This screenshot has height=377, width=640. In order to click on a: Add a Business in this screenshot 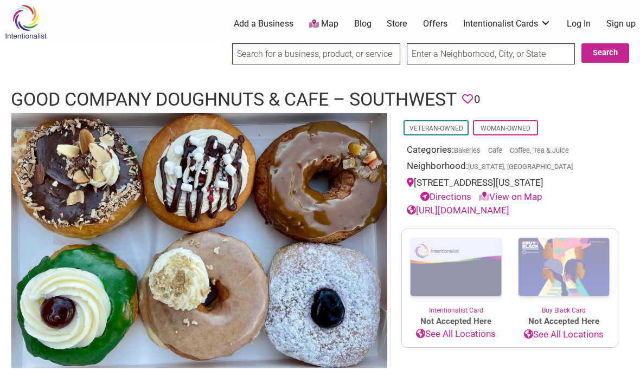, I will do `click(263, 24)`.